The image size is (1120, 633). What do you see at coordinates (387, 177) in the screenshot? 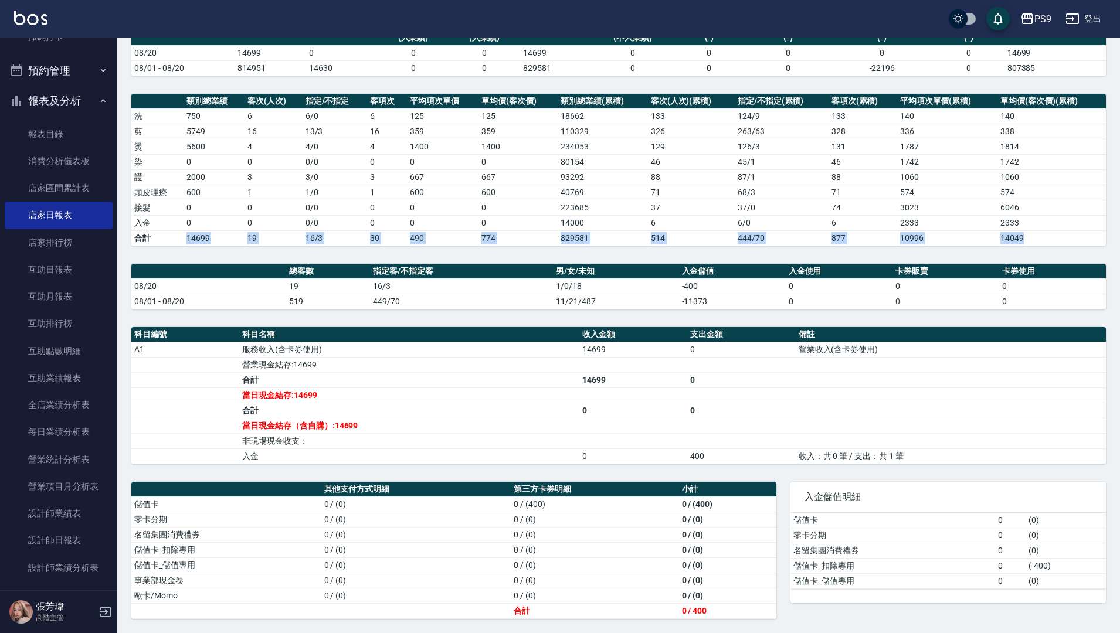
I see `td: 3` at bounding box center [387, 177].